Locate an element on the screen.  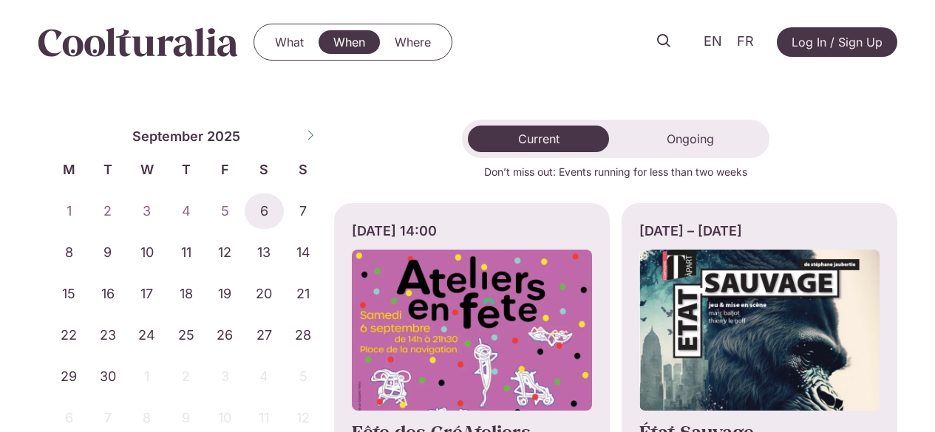
a: FR is located at coordinates (745, 41).